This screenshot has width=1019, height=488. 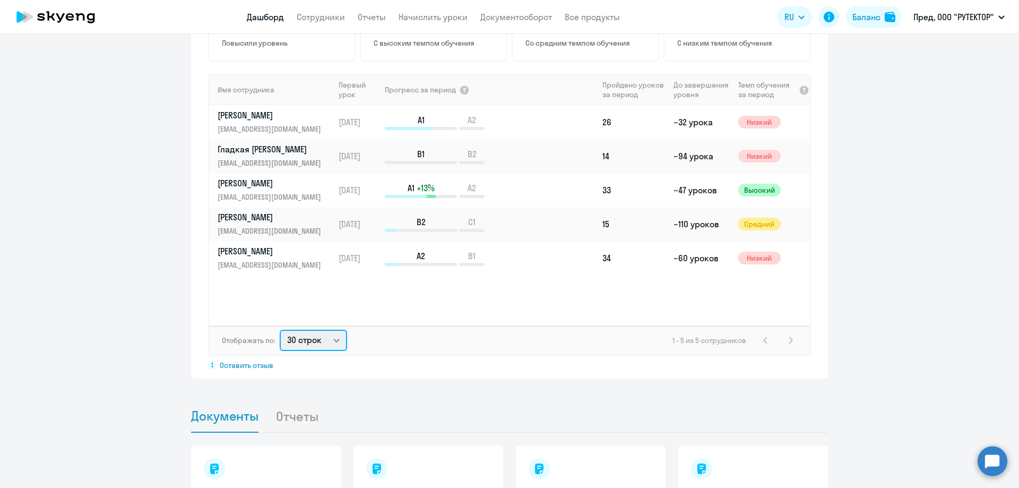 I want to click on a: Сотрудники, so click(x=321, y=17).